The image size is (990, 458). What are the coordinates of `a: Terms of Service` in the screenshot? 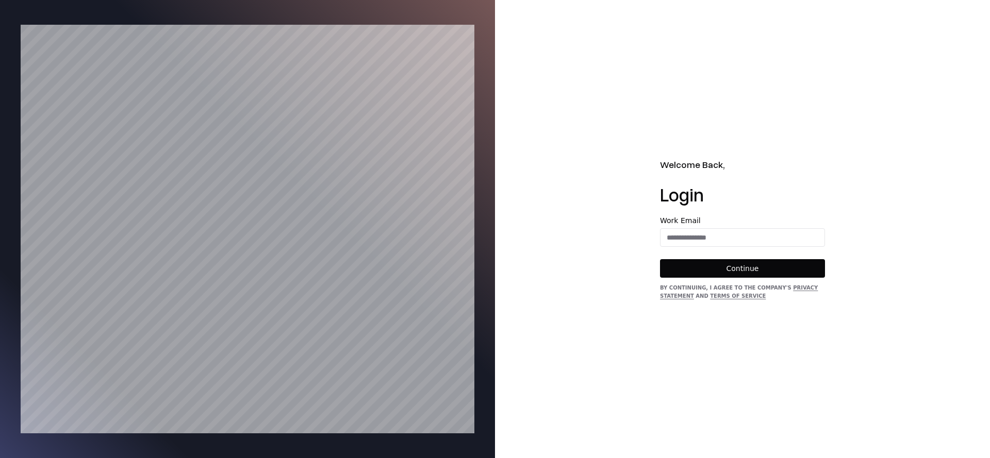 It's located at (738, 296).